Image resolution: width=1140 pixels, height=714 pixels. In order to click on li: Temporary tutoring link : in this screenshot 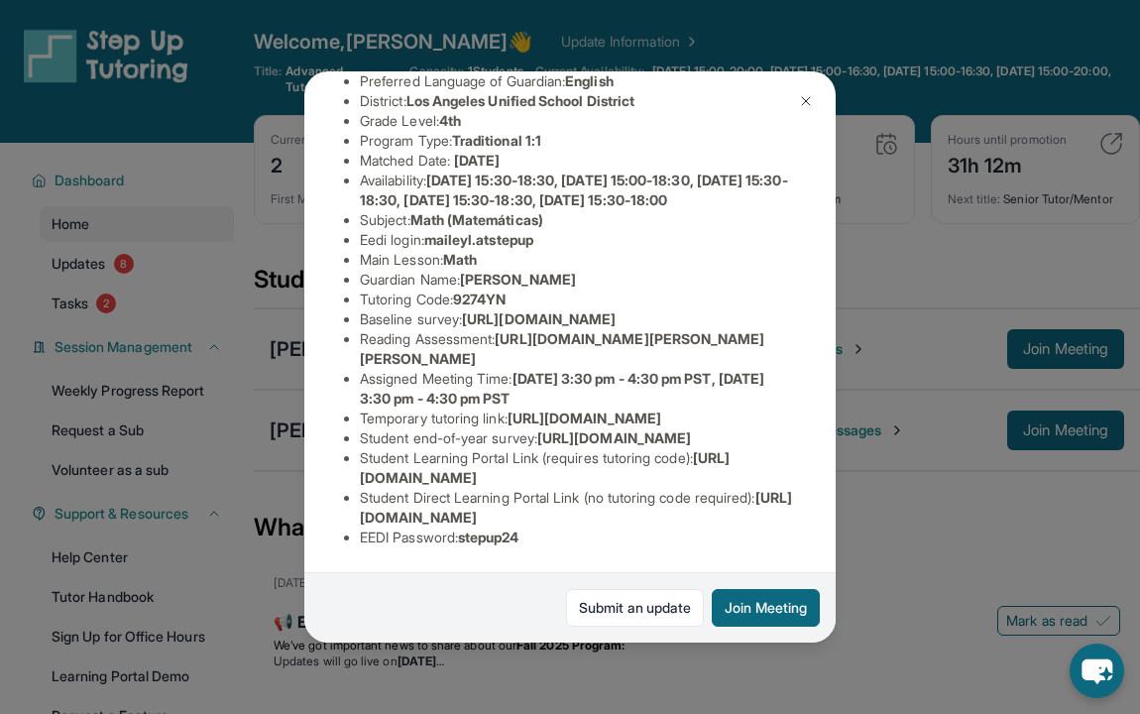, I will do `click(578, 419)`.